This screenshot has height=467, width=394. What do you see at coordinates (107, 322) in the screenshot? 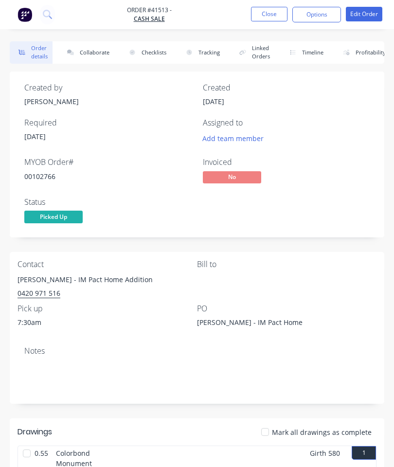
I see `div: 7:30am` at bounding box center [107, 322].